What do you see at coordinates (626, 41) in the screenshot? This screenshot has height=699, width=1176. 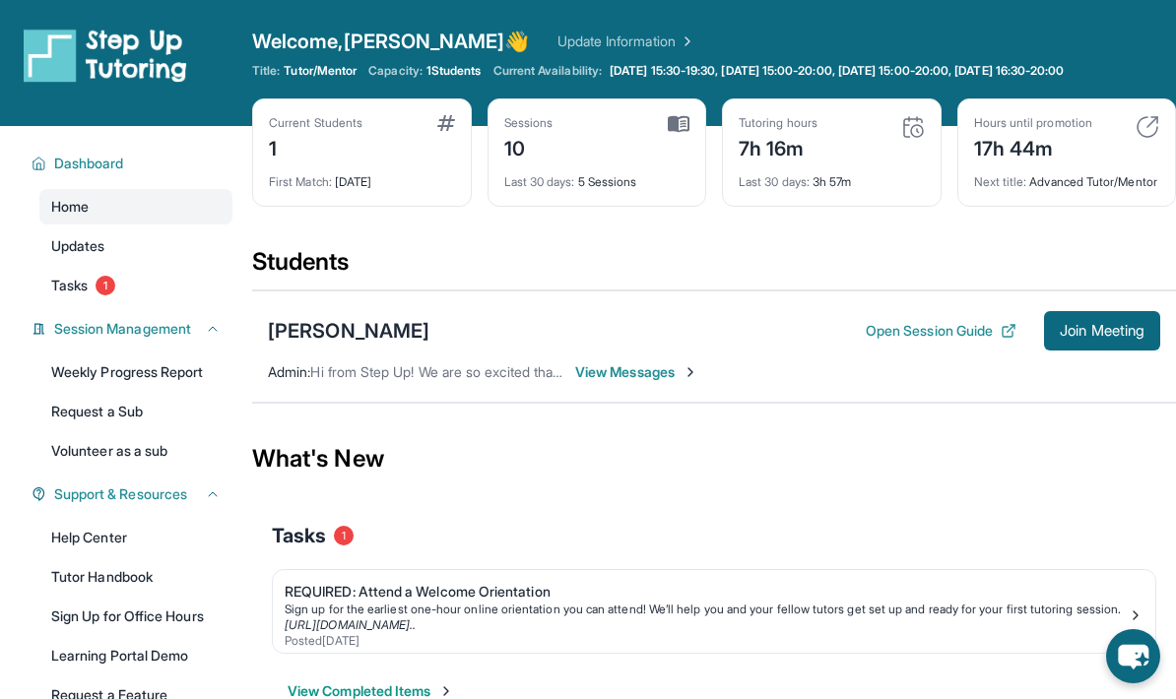 I see `a: Update Information` at bounding box center [626, 41].